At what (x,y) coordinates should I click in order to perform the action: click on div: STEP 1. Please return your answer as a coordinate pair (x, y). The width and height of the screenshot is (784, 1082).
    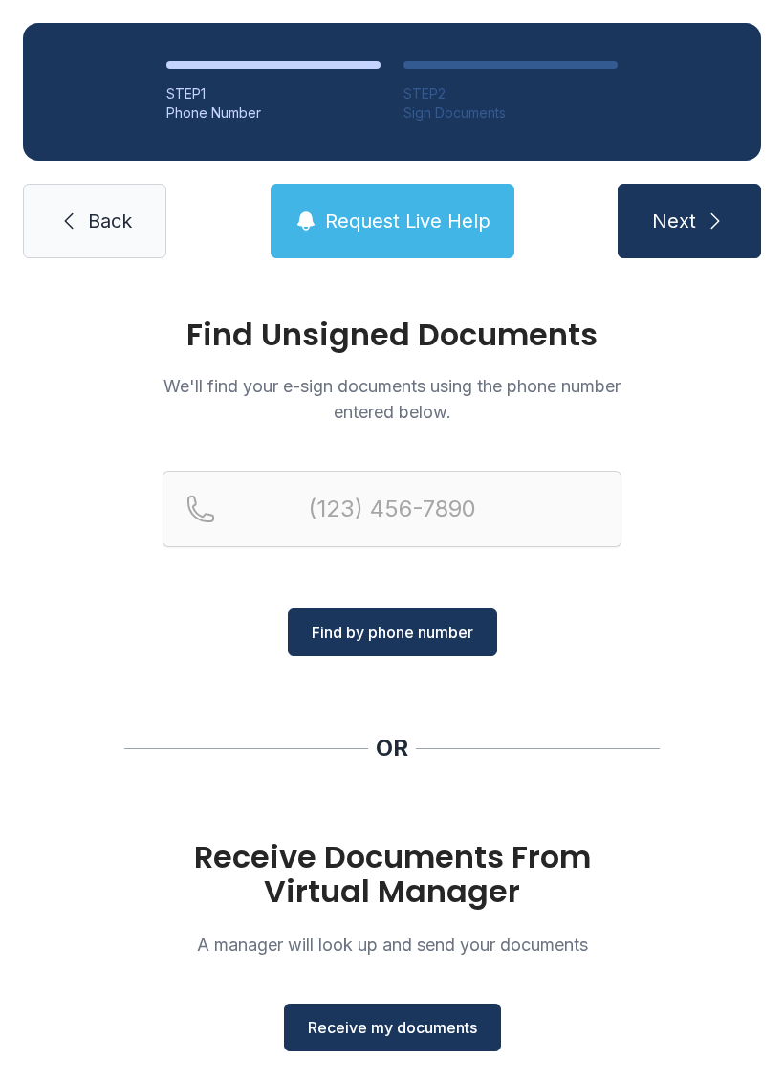
    Looking at the image, I should click on (274, 94).